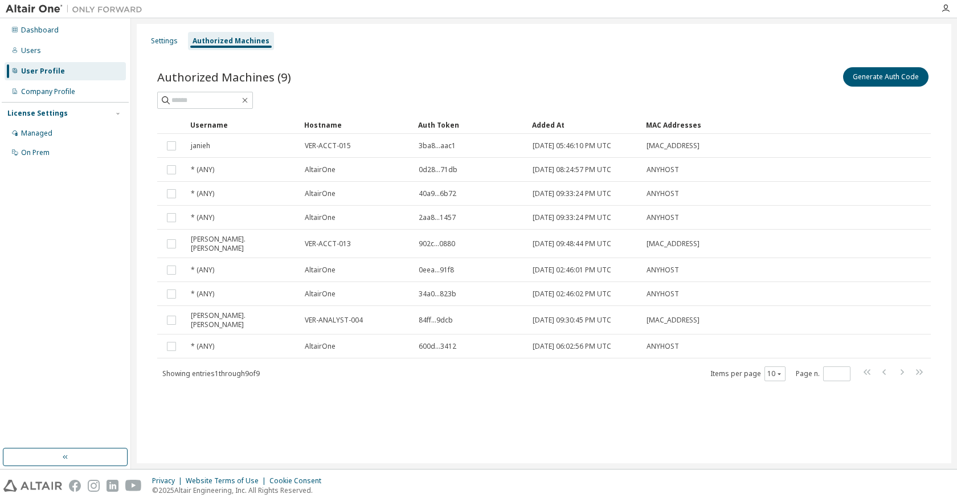 This screenshot has width=957, height=502. What do you see at coordinates (31, 51) in the screenshot?
I see `div: Users` at bounding box center [31, 51].